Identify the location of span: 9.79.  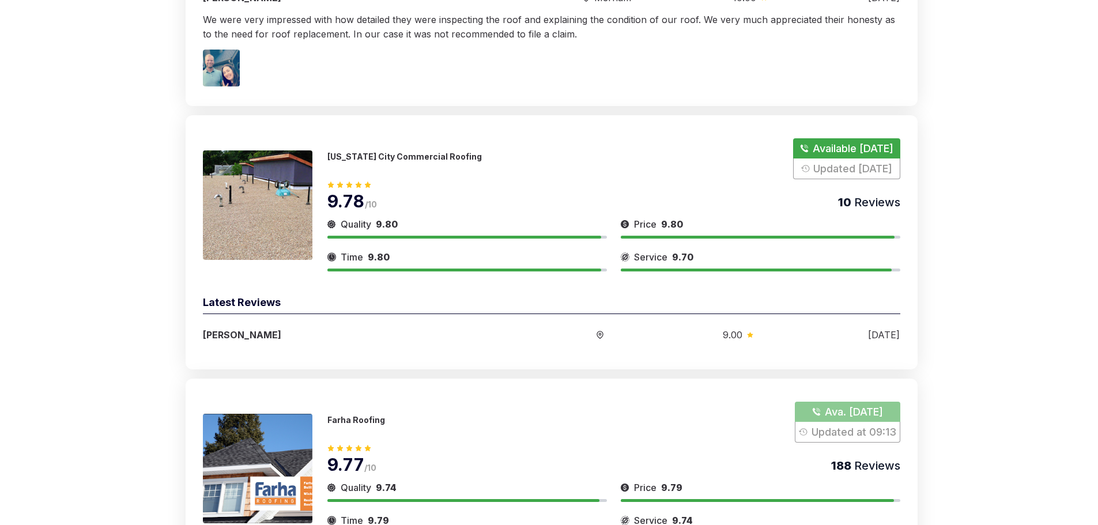
(671, 487).